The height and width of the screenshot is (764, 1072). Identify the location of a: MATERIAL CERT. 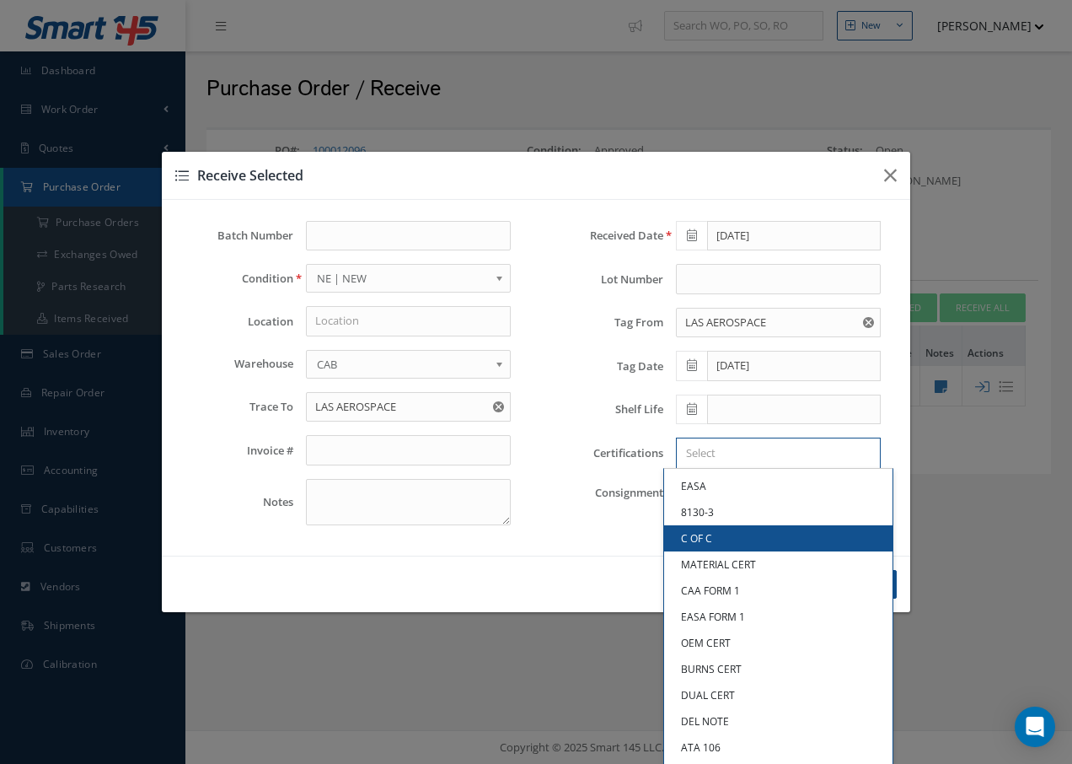
(778, 564).